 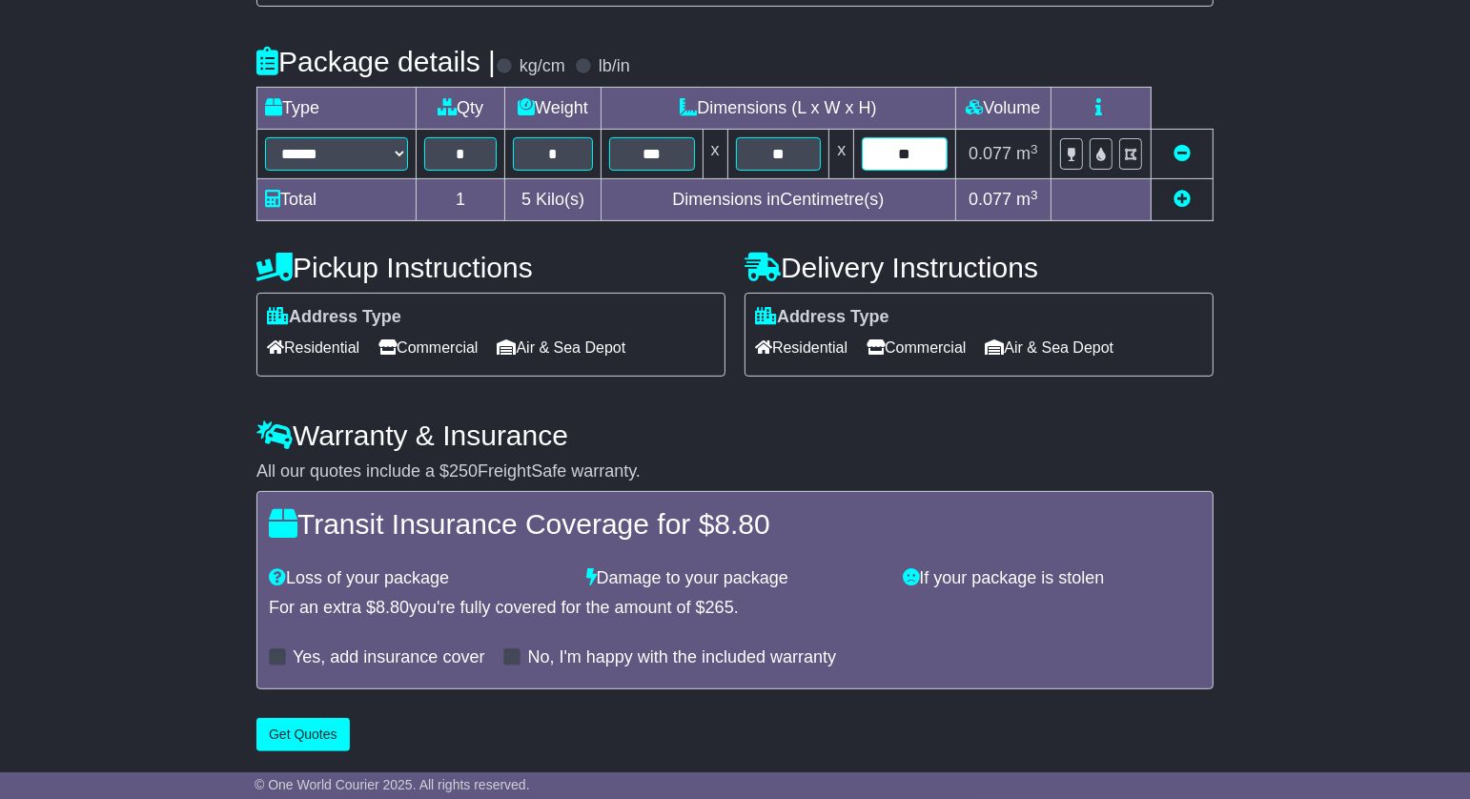 I want to click on label: lb/in, so click(x=614, y=67).